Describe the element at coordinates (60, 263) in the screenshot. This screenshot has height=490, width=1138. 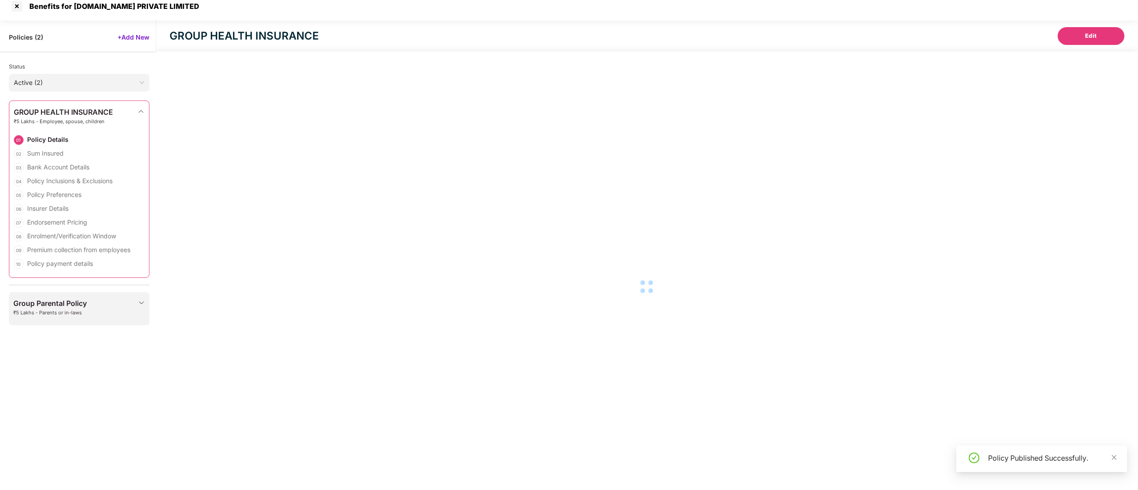
I see `div: Policy payment details` at that location.